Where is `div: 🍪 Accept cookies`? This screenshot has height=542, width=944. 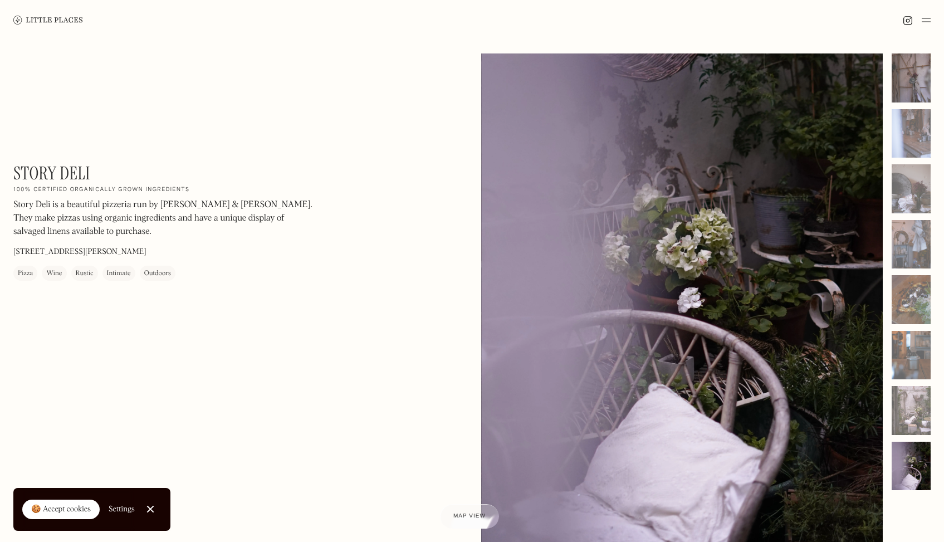 div: 🍪 Accept cookies is located at coordinates (61, 510).